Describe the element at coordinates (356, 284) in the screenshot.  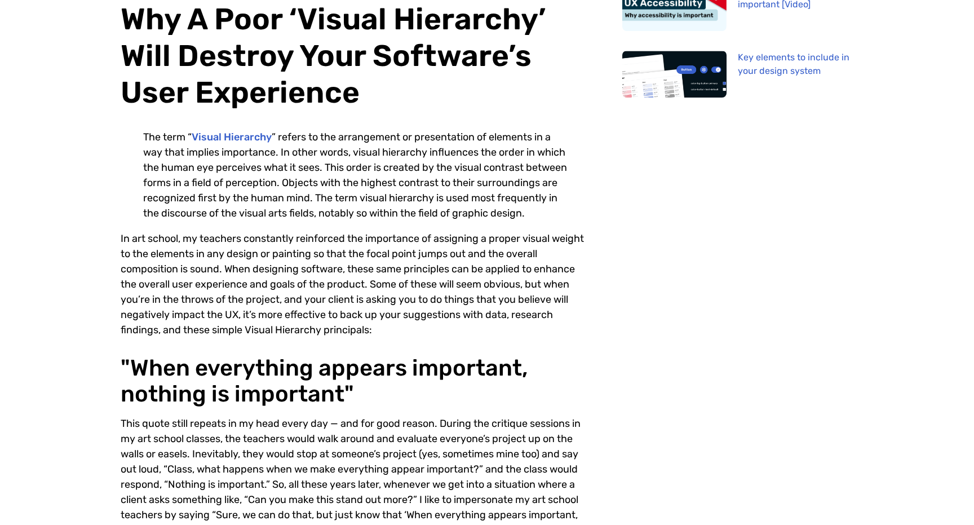
I see `p: In art school, my teachers constantly reinforced the importance of assigning a proper visual weig...` at that location.